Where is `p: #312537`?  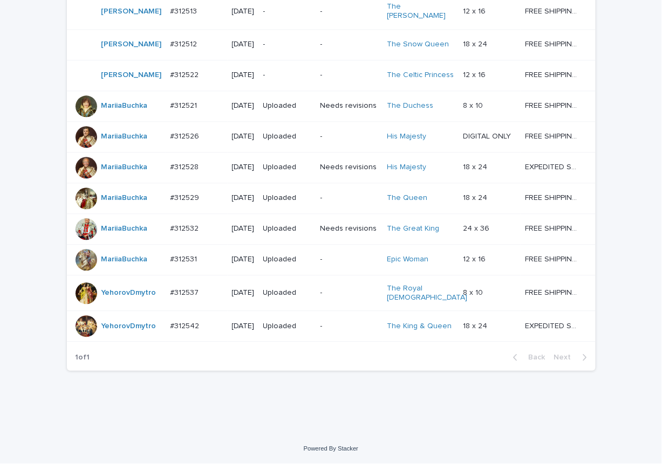
p: #312537 is located at coordinates (186, 292).